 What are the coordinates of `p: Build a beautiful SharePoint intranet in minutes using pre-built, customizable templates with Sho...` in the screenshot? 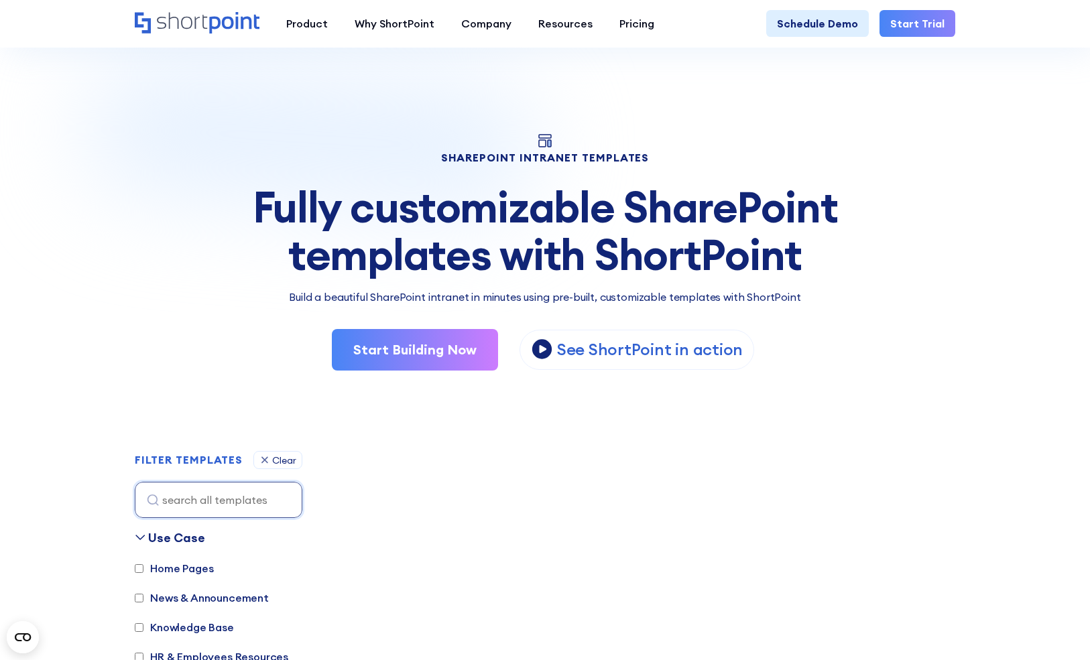 It's located at (545, 297).